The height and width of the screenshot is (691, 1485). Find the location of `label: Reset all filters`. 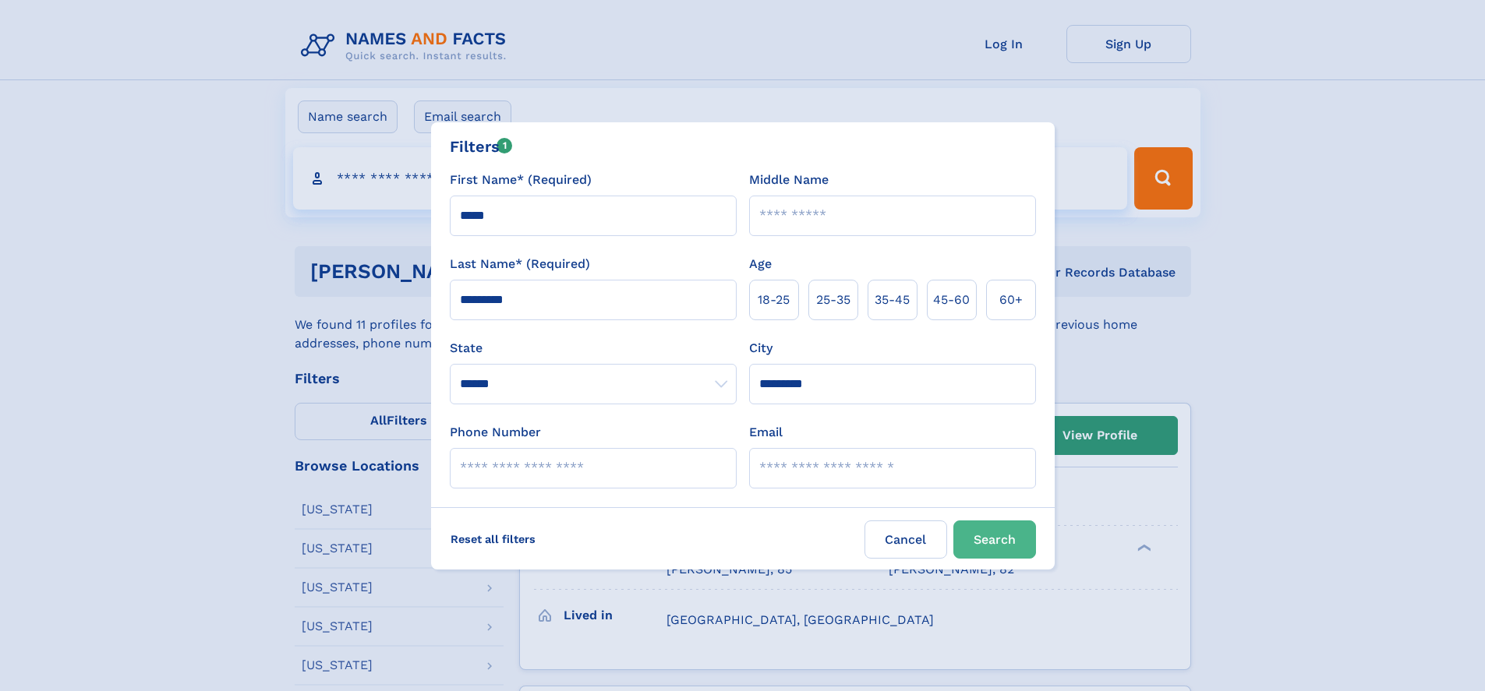

label: Reset all filters is located at coordinates (493, 539).